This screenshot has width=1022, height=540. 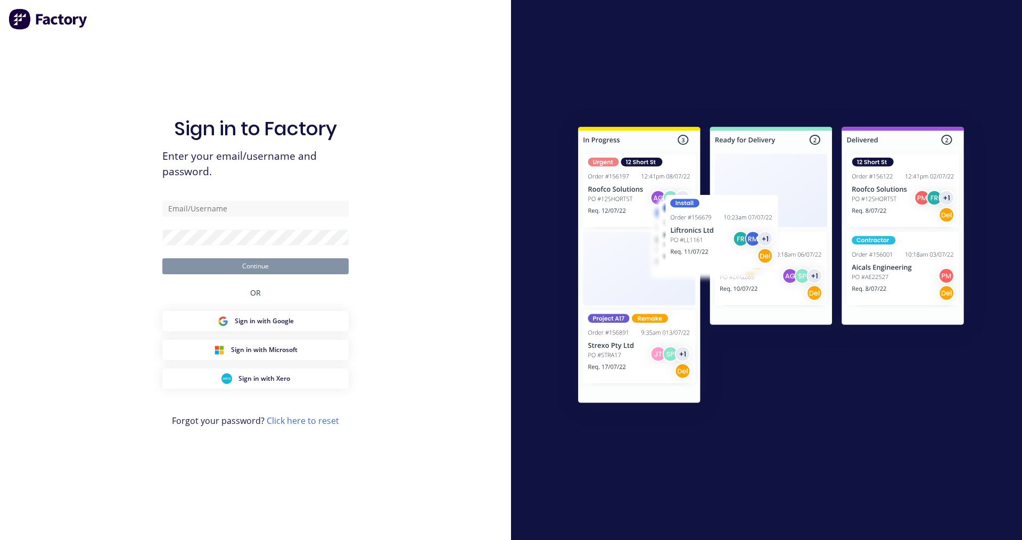 What do you see at coordinates (264, 350) in the screenshot?
I see `span: Sign in with Microsoft` at bounding box center [264, 350].